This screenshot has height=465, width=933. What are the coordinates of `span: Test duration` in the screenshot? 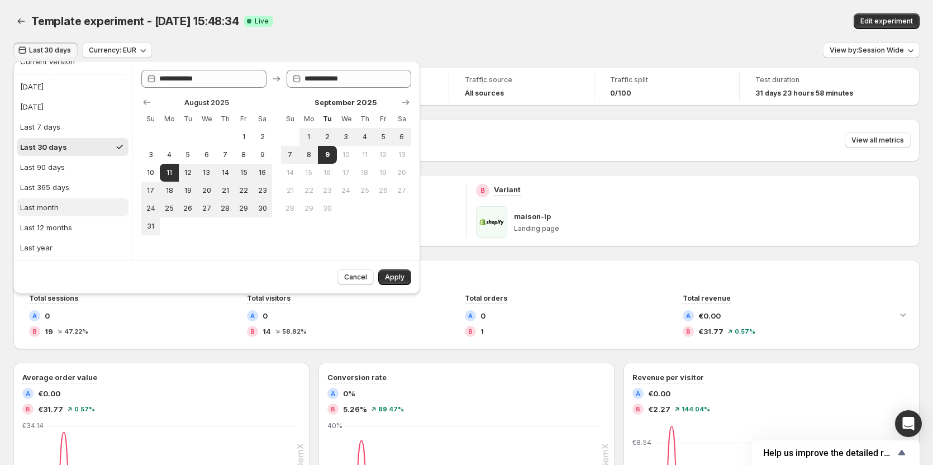 It's located at (812, 80).